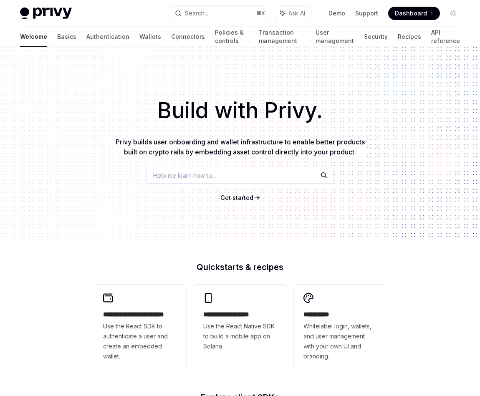 This screenshot has width=480, height=396. Describe the element at coordinates (414, 13) in the screenshot. I see `a: Dashboard` at that location.